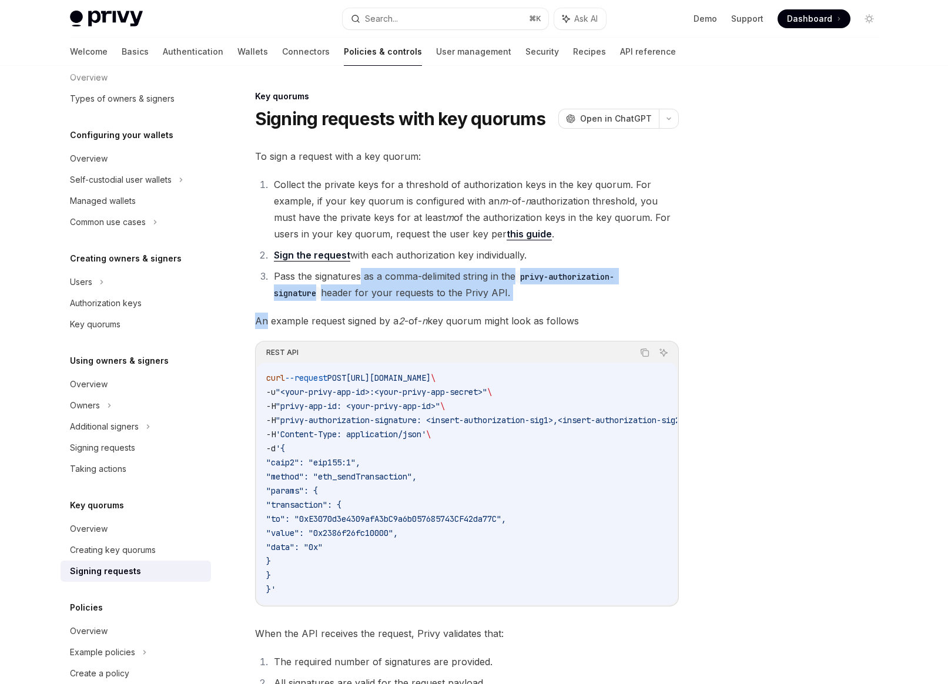 This screenshot has height=684, width=948. I want to click on span: "<your-privy-app-id>:<your-privy-app-secret>", so click(382, 392).